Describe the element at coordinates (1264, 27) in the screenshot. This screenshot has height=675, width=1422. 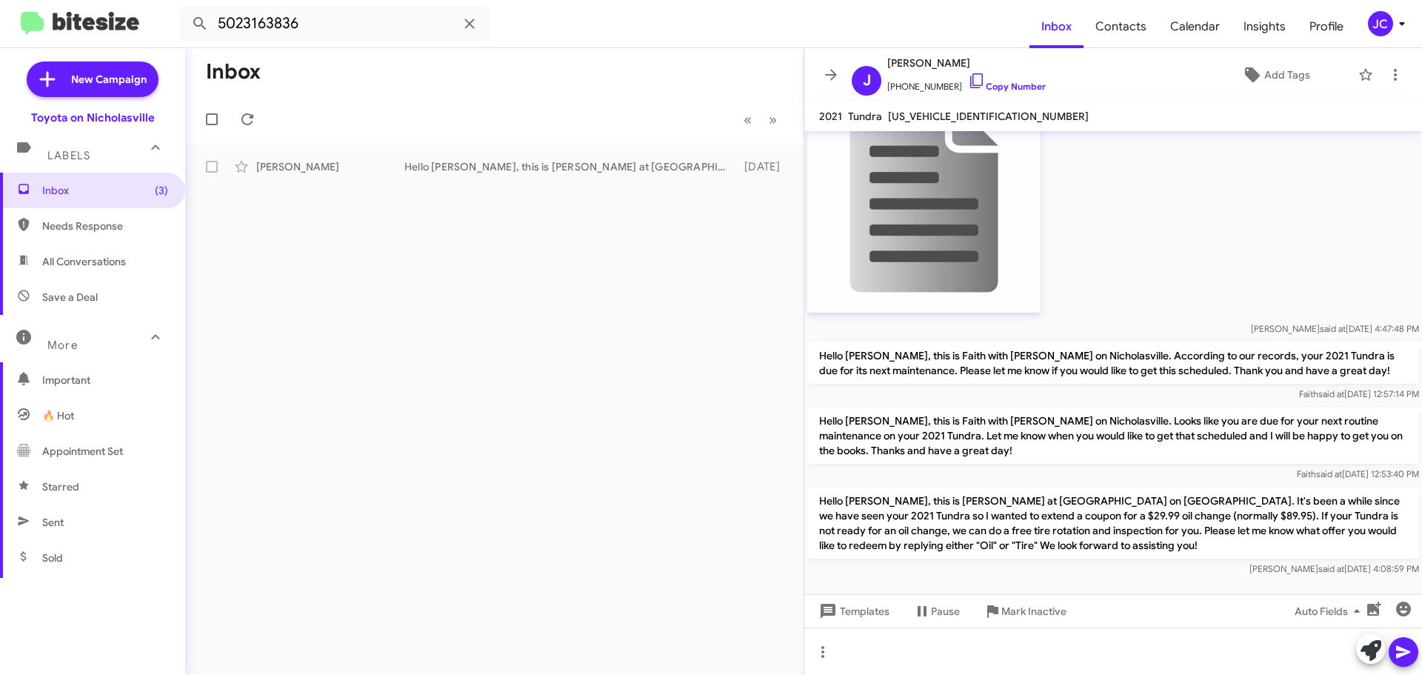
I see `span: Insights` at that location.